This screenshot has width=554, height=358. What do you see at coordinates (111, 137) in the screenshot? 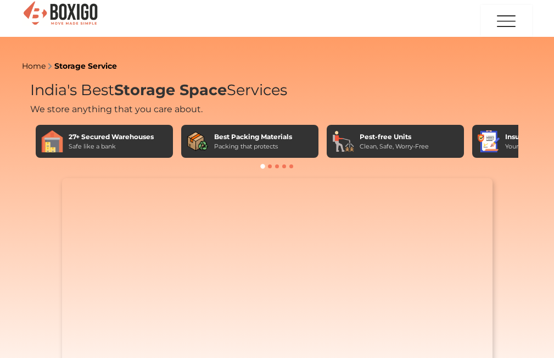
I see `div: 27+ Secured Warehouses` at bounding box center [111, 137].